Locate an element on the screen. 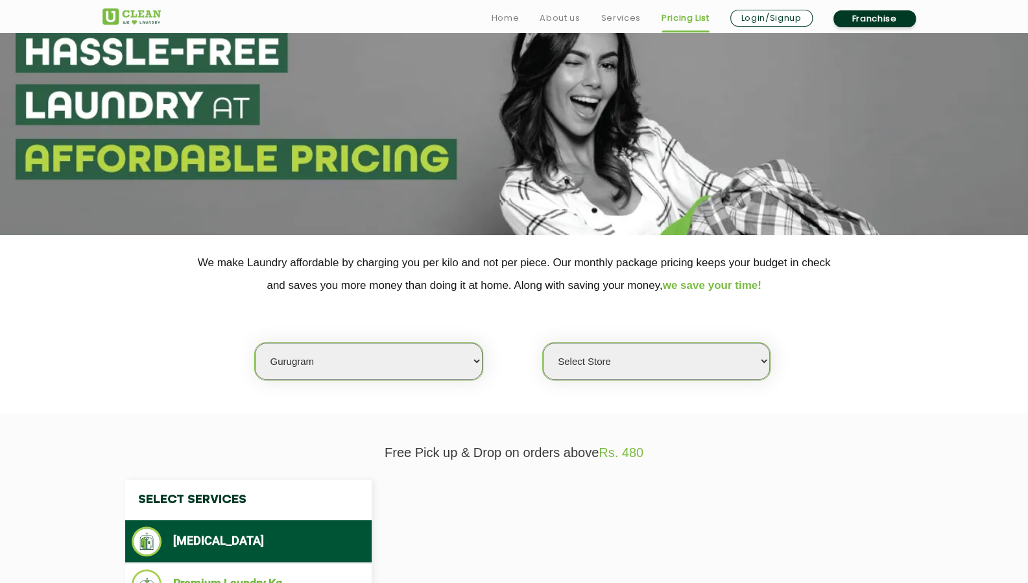 Image resolution: width=1028 pixels, height=583 pixels. img: Dry Cleaning is located at coordinates (147, 541).